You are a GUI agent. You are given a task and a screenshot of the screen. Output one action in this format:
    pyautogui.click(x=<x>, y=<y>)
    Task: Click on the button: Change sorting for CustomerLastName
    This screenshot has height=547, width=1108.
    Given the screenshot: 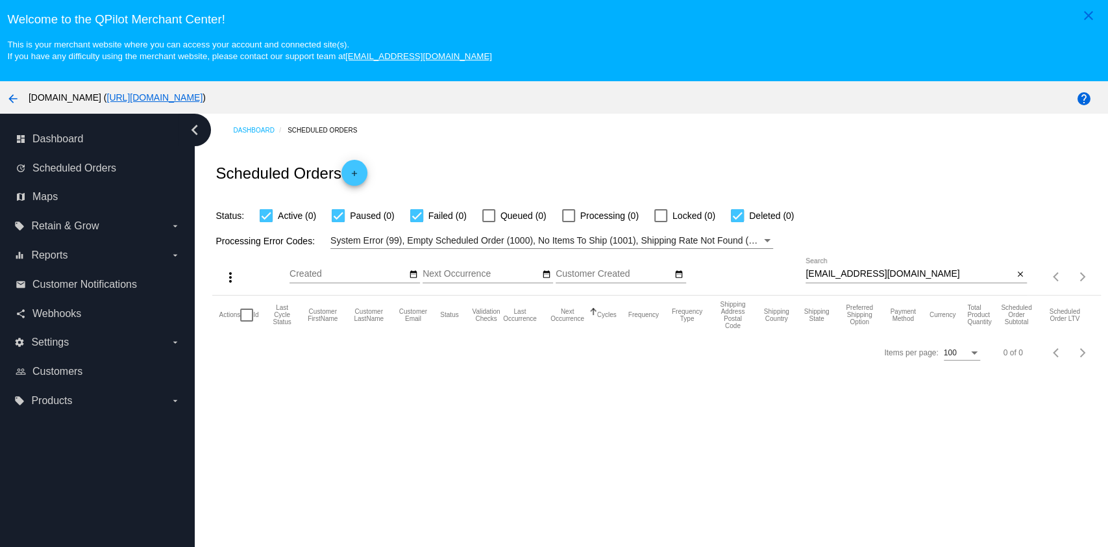 What is the action you would take?
    pyautogui.click(x=369, y=315)
    